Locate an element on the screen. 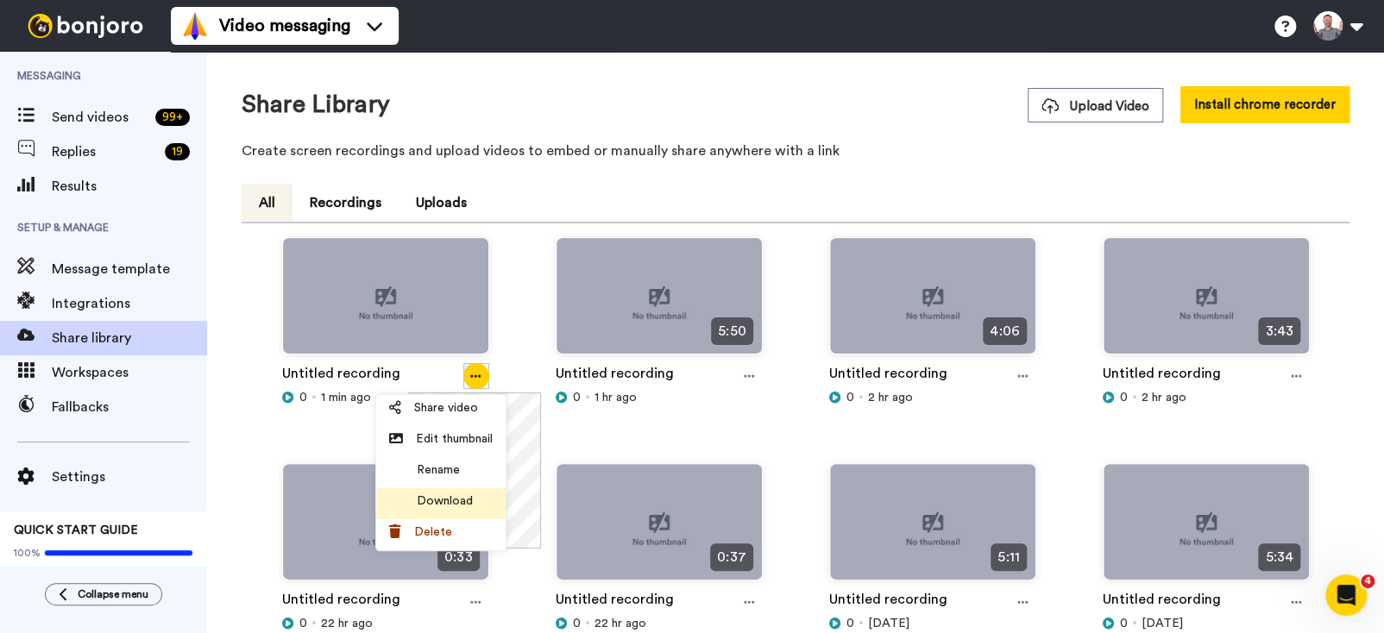  span: Download is located at coordinates (444, 501).